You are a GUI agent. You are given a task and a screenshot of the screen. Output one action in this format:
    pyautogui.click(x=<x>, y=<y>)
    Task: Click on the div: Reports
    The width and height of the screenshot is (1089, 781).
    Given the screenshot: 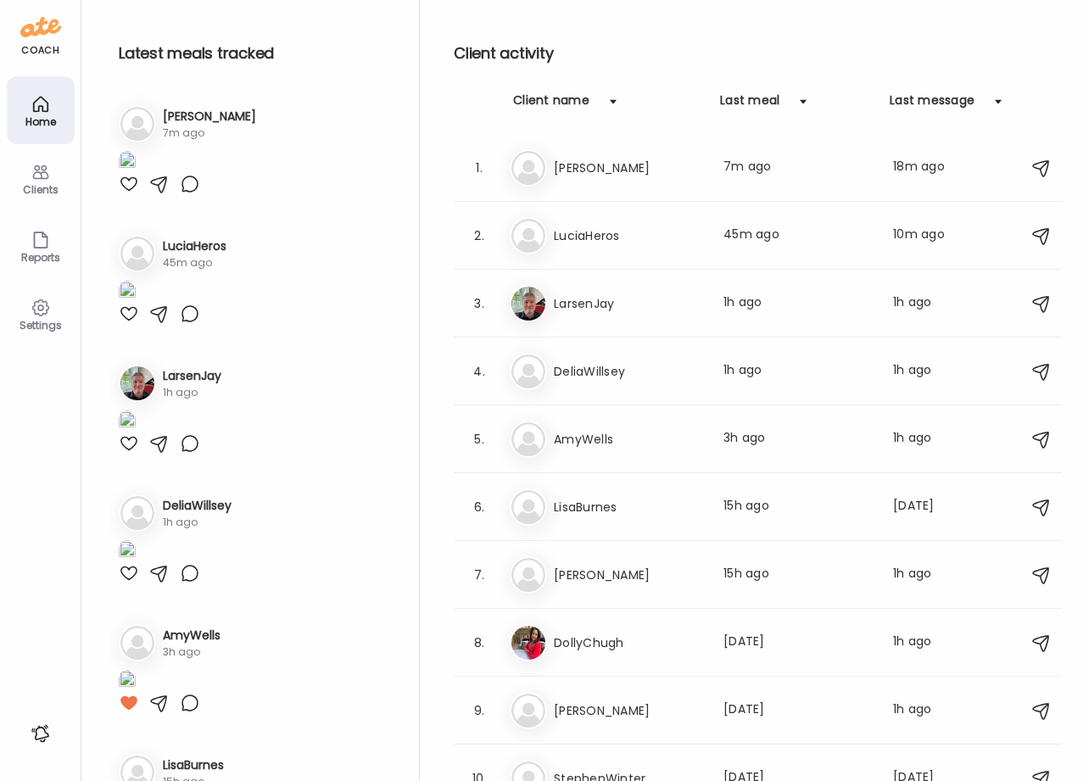 What is the action you would take?
    pyautogui.click(x=41, y=257)
    